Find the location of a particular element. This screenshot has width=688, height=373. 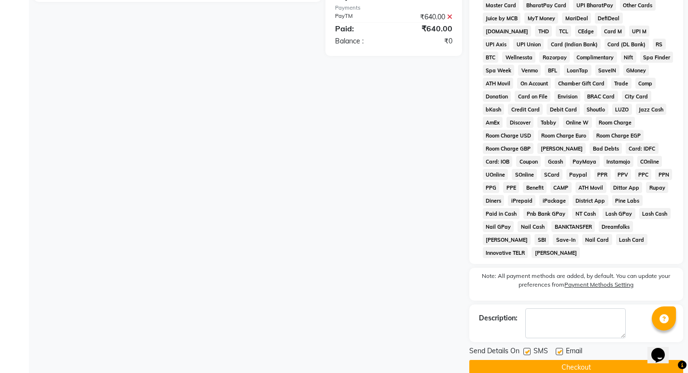

span: Rupay is located at coordinates (657, 187).